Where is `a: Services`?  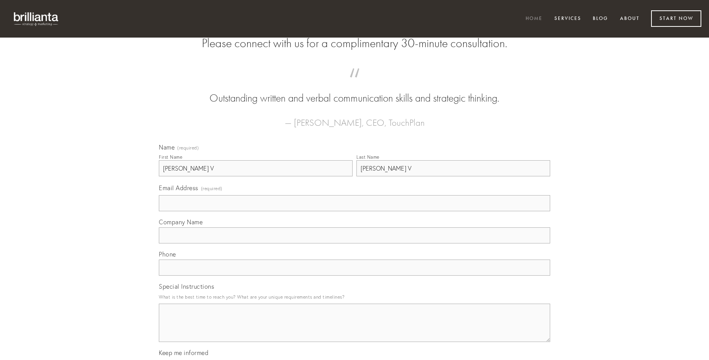
a: Services is located at coordinates (568, 19).